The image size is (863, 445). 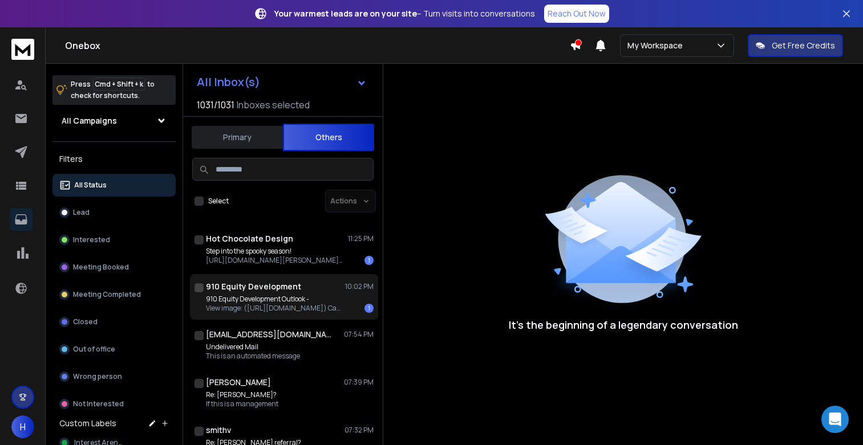 What do you see at coordinates (23, 427) in the screenshot?
I see `button: H` at bounding box center [23, 427].